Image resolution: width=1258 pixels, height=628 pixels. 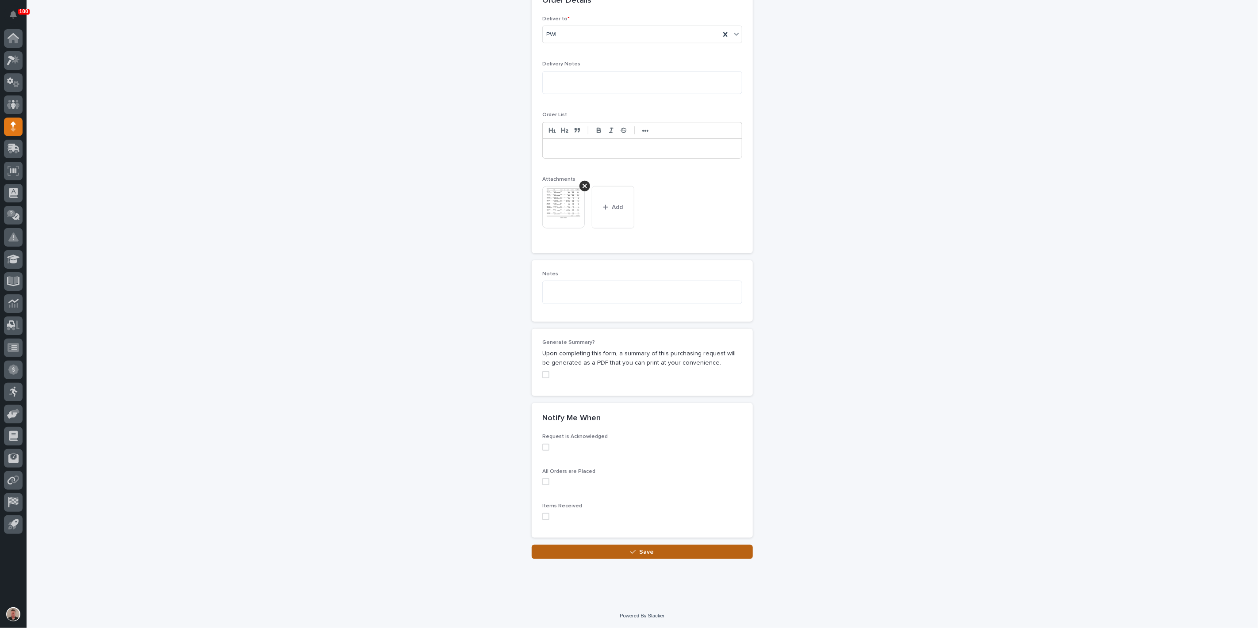 What do you see at coordinates (555, 115) in the screenshot?
I see `span: Order List` at bounding box center [555, 115].